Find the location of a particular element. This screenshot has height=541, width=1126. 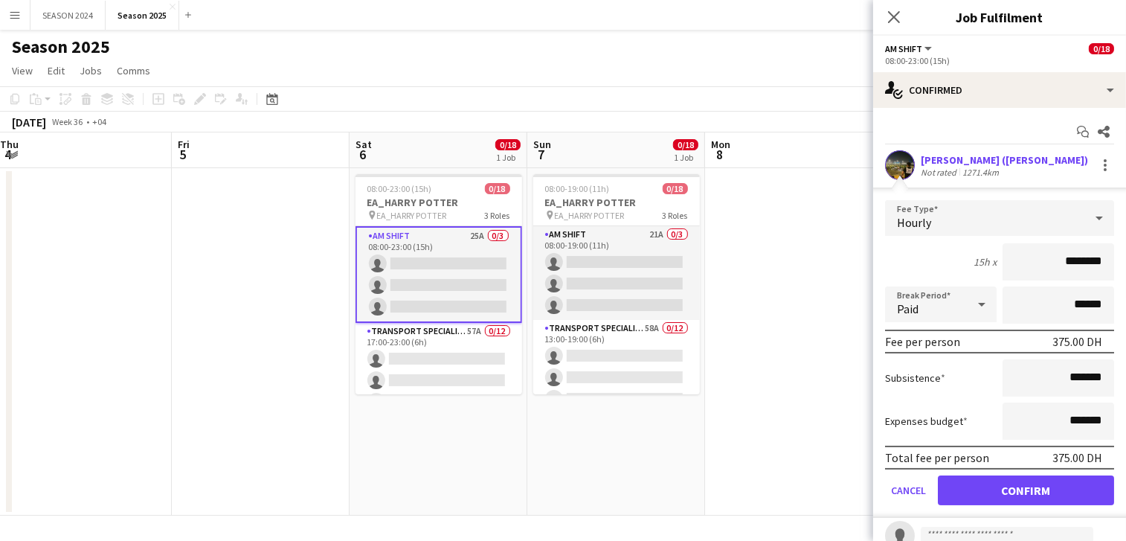

span: Jobs is located at coordinates (91, 71).